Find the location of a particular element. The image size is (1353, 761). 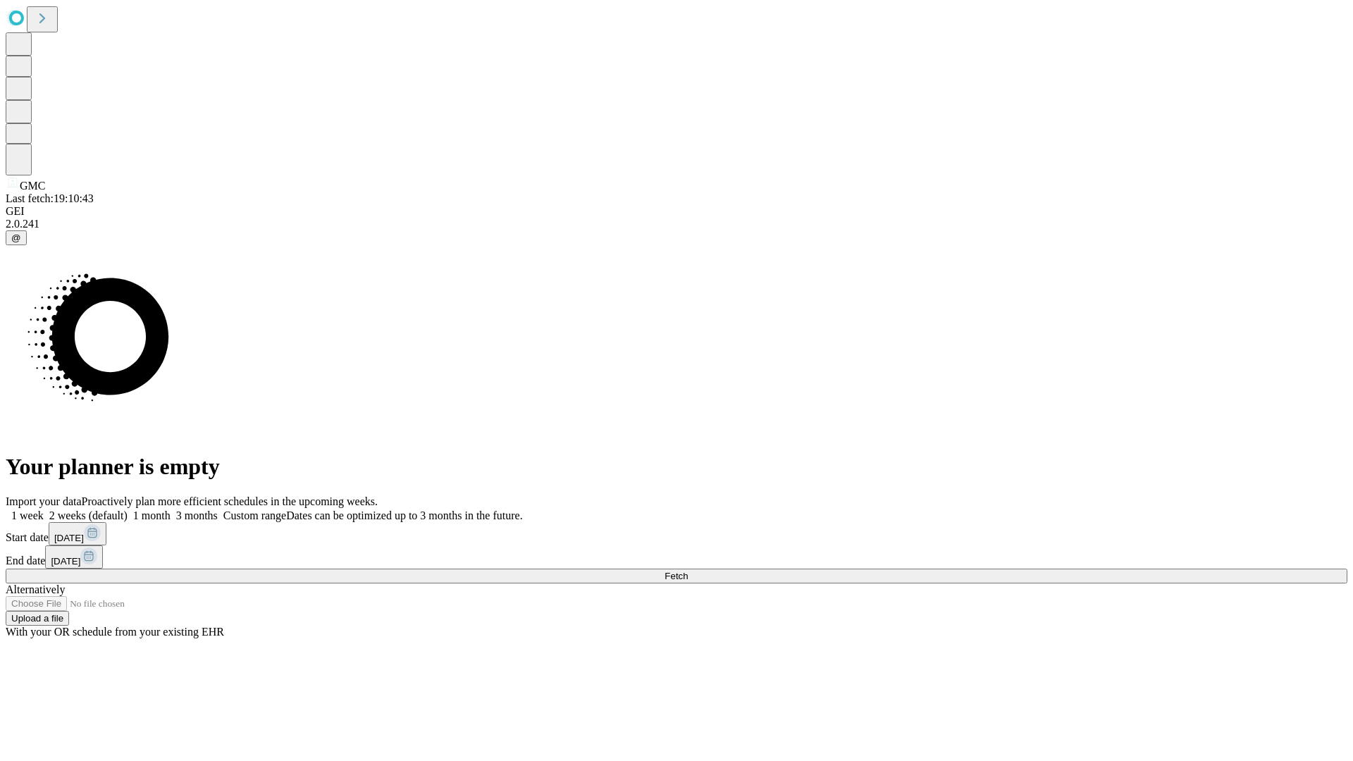

div: End date is located at coordinates (677, 557).